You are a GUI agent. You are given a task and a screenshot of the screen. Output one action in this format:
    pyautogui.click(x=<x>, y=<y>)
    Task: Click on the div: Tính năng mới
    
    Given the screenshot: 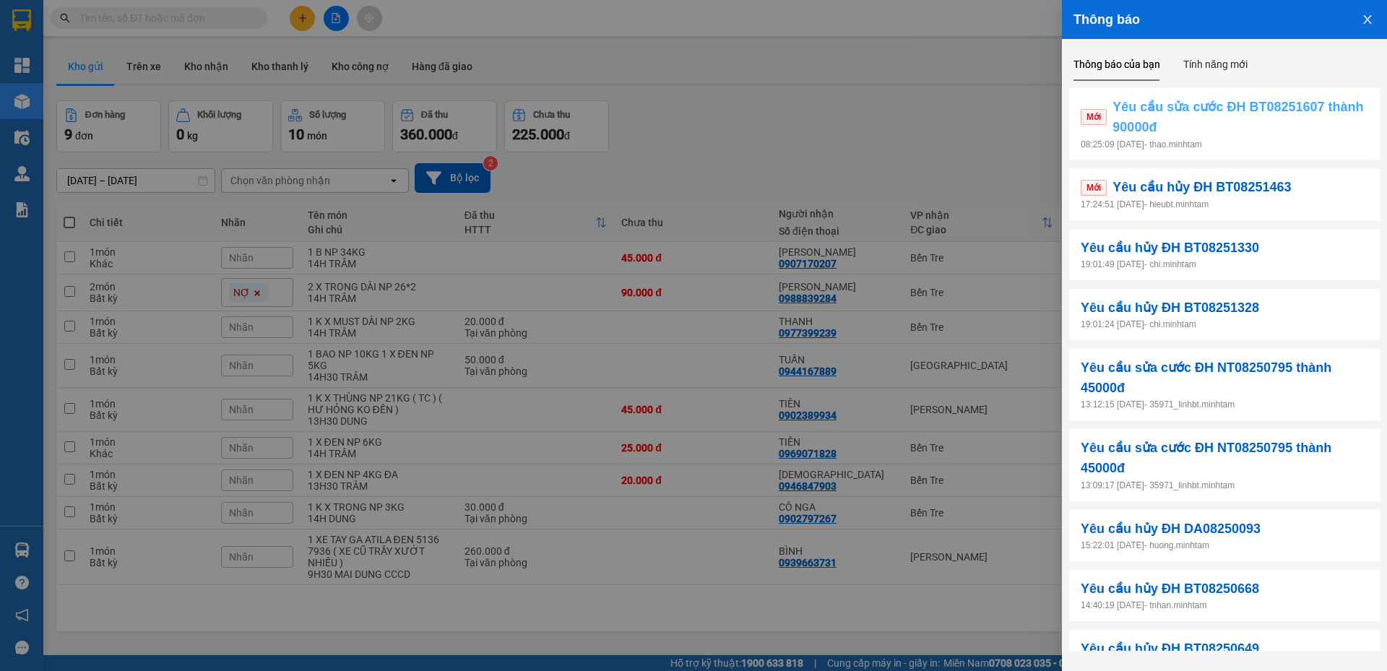 What is the action you would take?
    pyautogui.click(x=1215, y=64)
    